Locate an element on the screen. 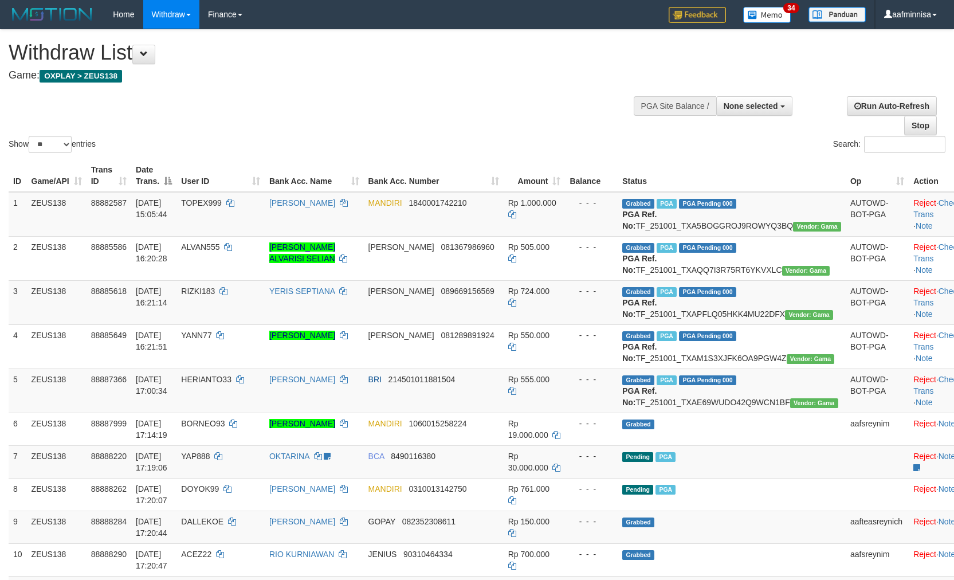 This screenshot has height=580, width=954. span: YANN77 is located at coordinates (196, 335).